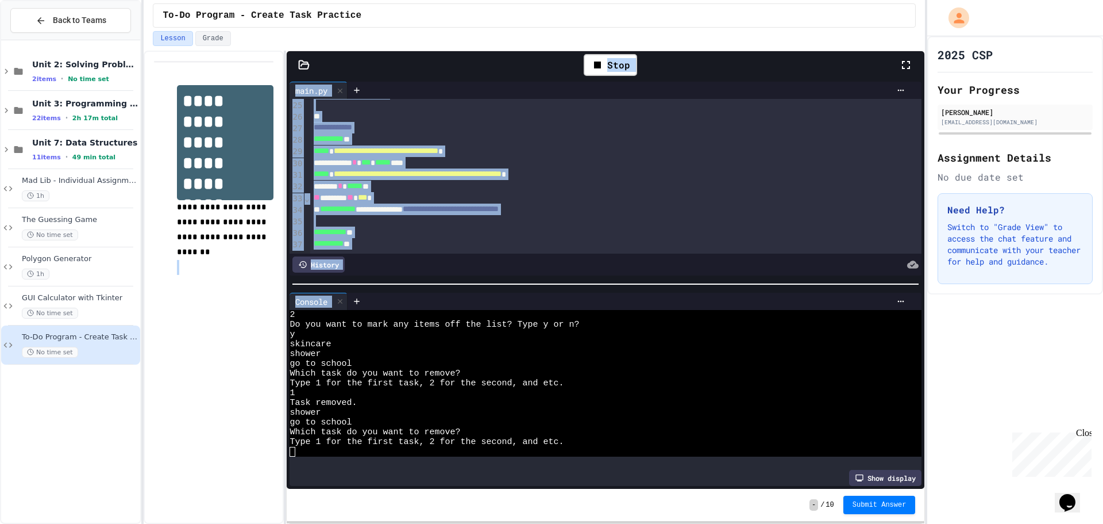 The image size is (1103, 524). What do you see at coordinates (80, 220) in the screenshot?
I see `span: The Guessing Game` at bounding box center [80, 220].